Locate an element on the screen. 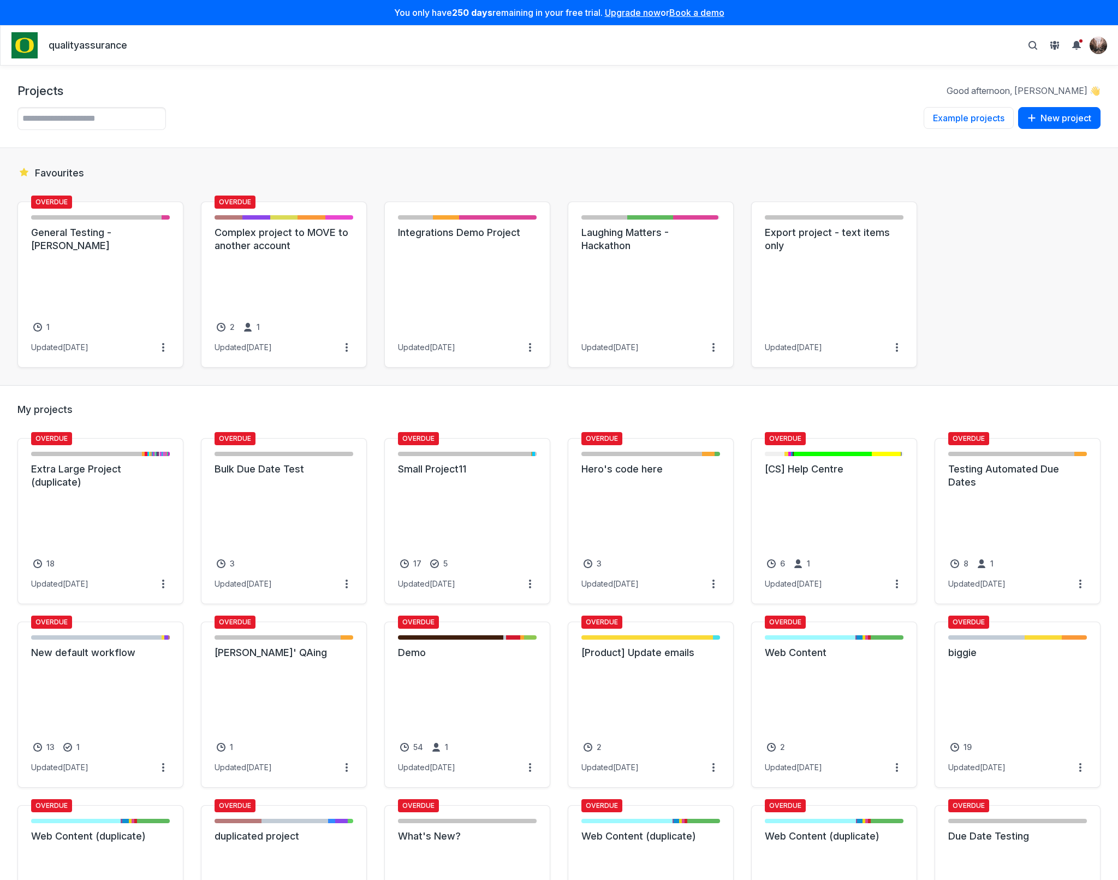 This screenshot has width=1118, height=880. summary: View profile menu is located at coordinates (1099, 45).